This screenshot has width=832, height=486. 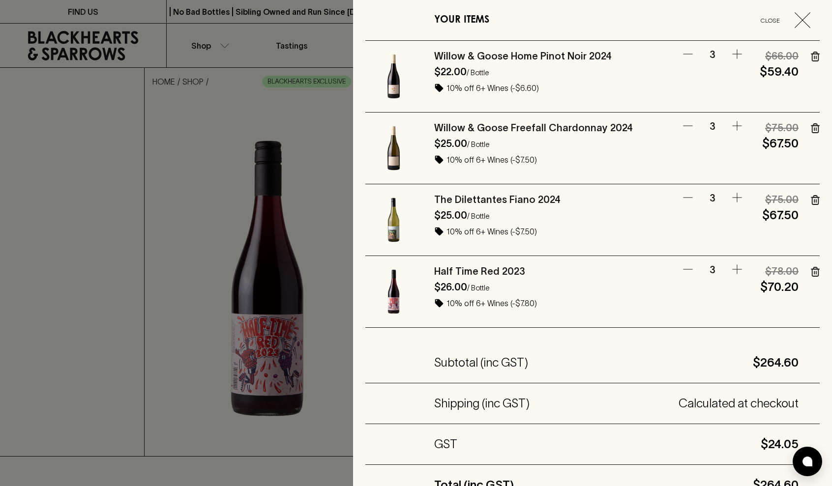 What do you see at coordinates (497, 200) in the screenshot?
I see `a: The Dilettantes Fiano 2024` at bounding box center [497, 200].